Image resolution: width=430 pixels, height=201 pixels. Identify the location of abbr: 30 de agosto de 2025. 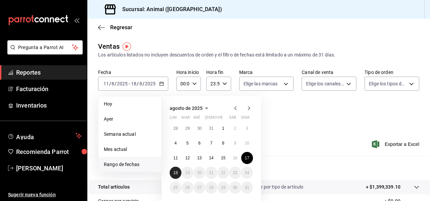
(235, 188).